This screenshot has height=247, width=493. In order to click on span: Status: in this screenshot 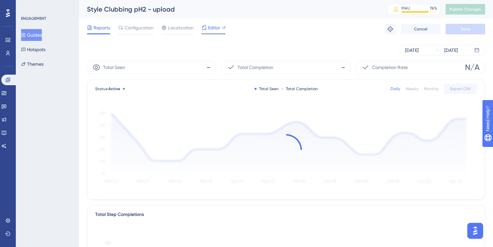, I will do `click(108, 89)`.